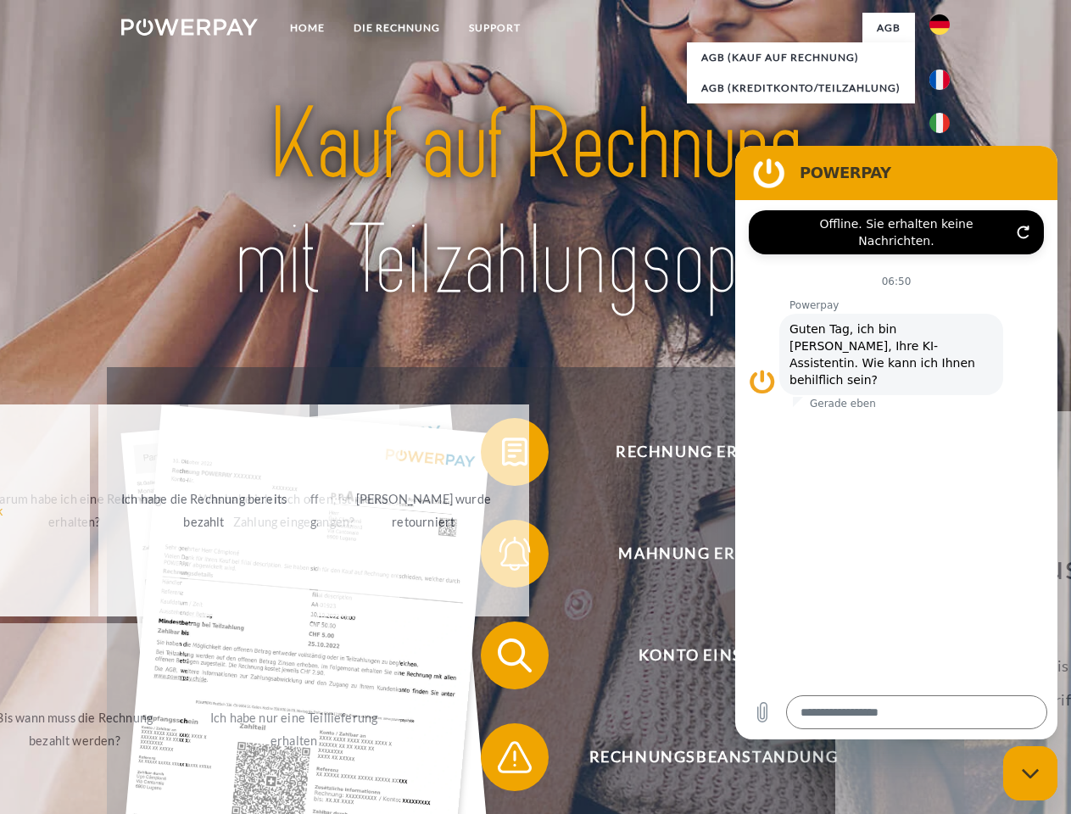  What do you see at coordinates (108, 258) in the screenshot?
I see `p: Gerade eben` at bounding box center [108, 258].